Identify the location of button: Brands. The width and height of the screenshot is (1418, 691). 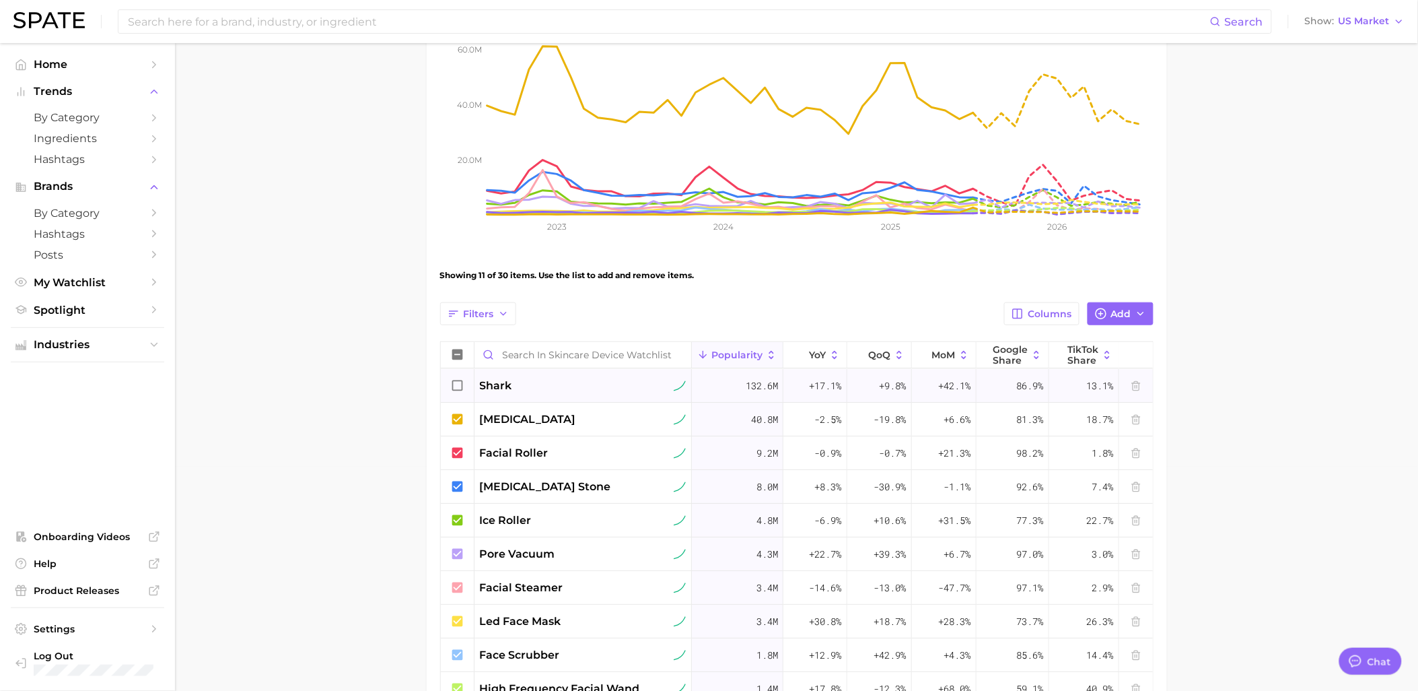
(88, 186).